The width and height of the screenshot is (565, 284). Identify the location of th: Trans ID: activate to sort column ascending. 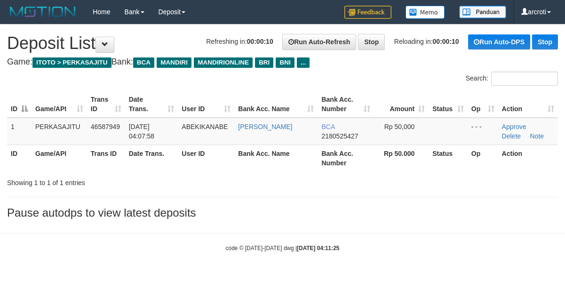
(106, 104).